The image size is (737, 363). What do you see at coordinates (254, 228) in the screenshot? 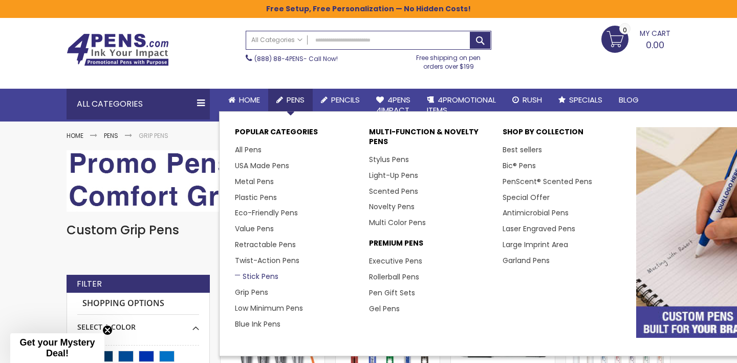
I see `a: Value Pens` at bounding box center [254, 228].